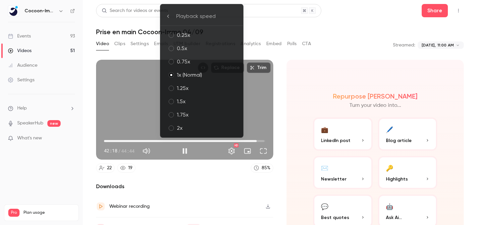 The image size is (477, 225). What do you see at coordinates (207, 115) in the screenshot?
I see `div: 1.75x` at bounding box center [207, 115].